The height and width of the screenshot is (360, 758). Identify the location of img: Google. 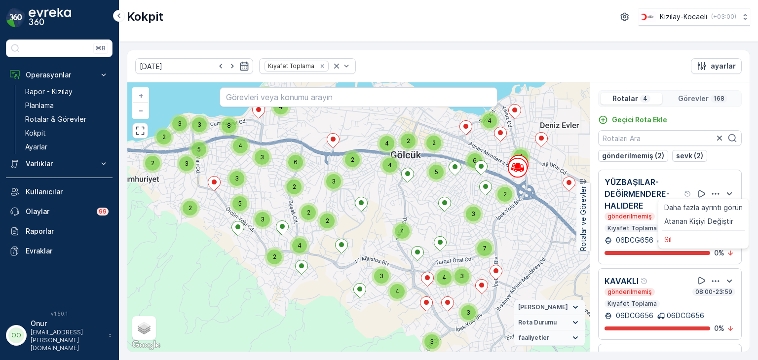
(146, 345).